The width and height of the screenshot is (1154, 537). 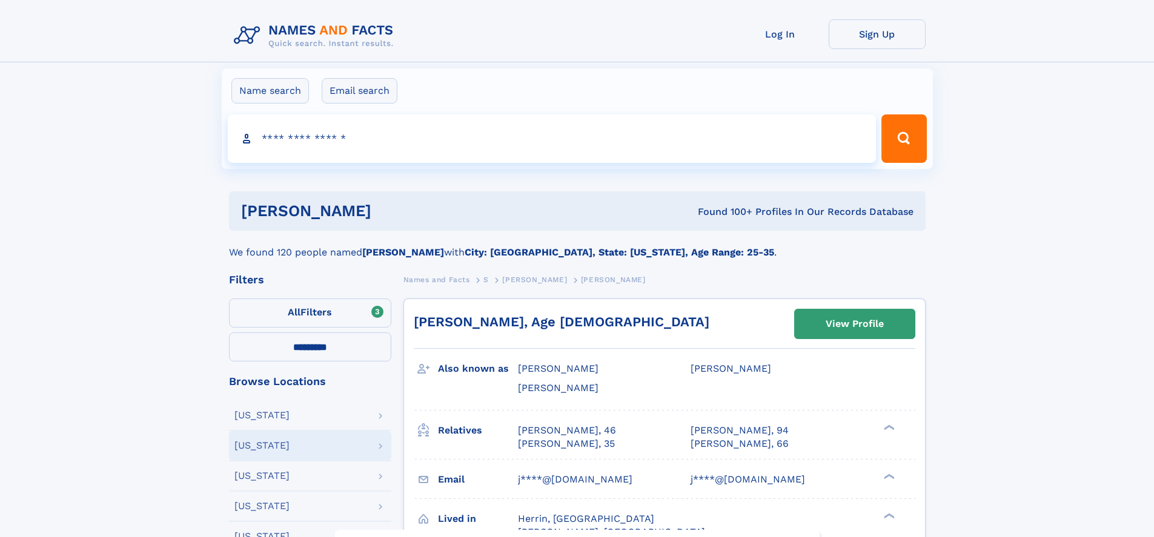 I want to click on span: S, so click(x=486, y=280).